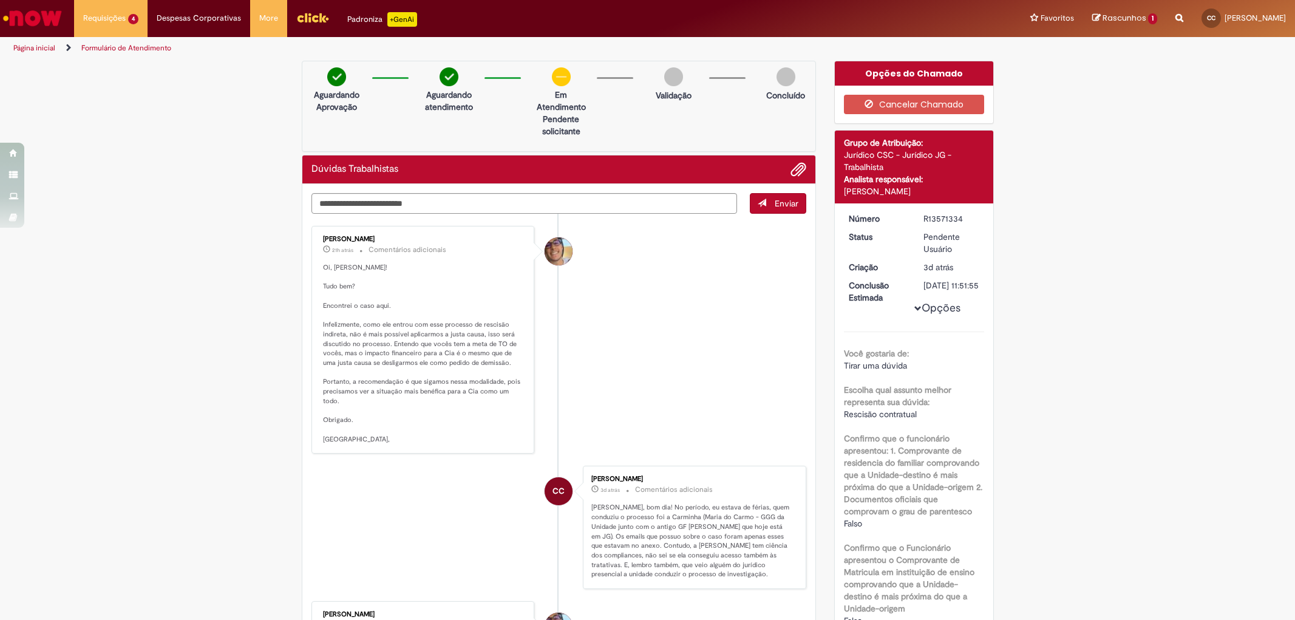 The height and width of the screenshot is (620, 1295). What do you see at coordinates (558, 491) in the screenshot?
I see `div: Caroline Alves Costa` at bounding box center [558, 491].